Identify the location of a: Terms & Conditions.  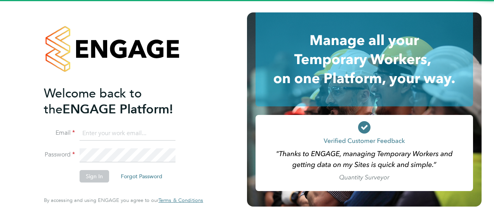
(181, 200).